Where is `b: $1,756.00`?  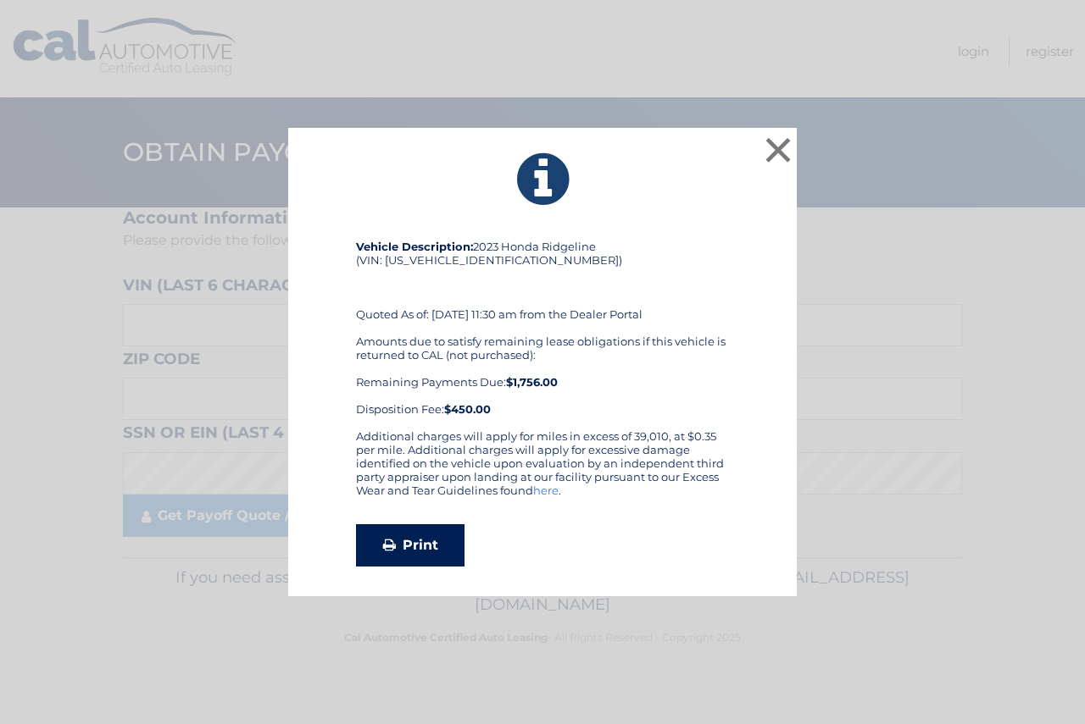 b: $1,756.00 is located at coordinates (531, 382).